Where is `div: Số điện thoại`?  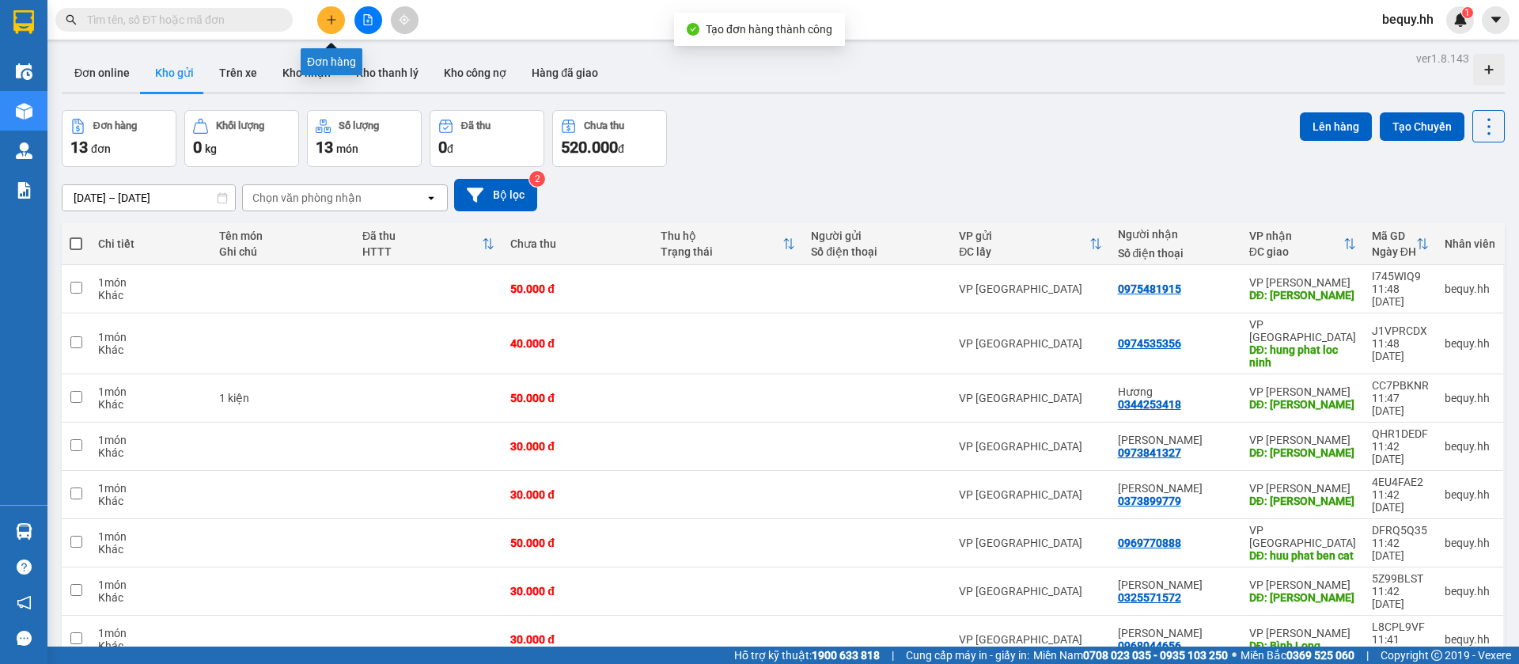
div: Số điện thoại is located at coordinates (877, 252).